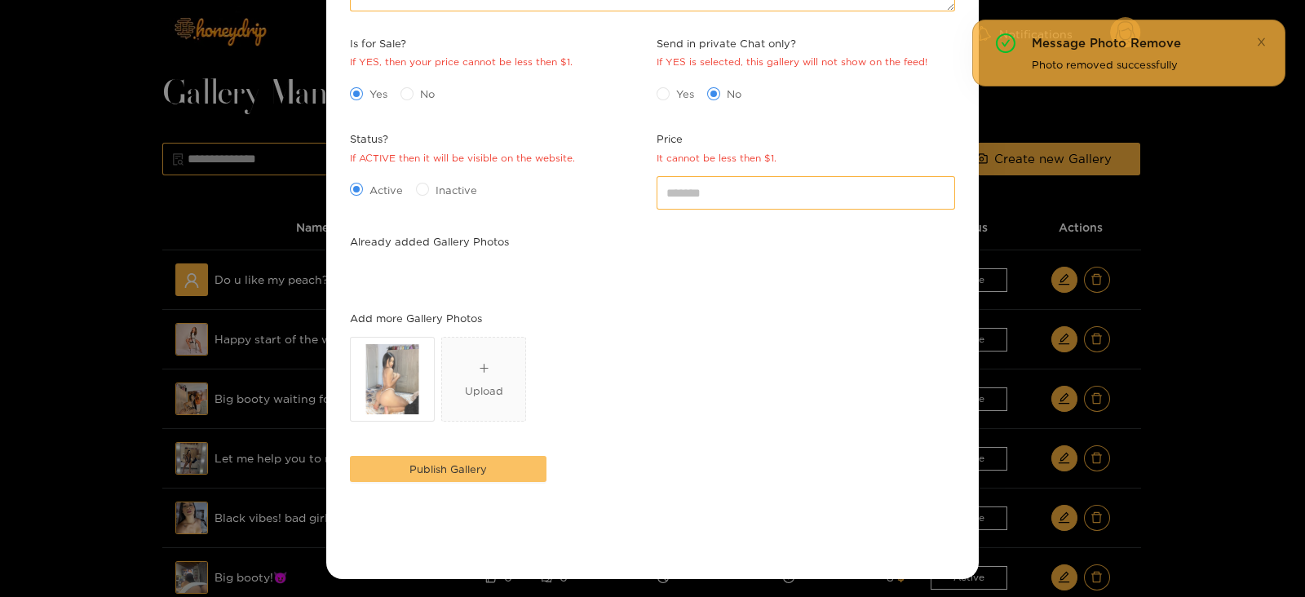 The width and height of the screenshot is (1305, 597). What do you see at coordinates (448, 469) in the screenshot?
I see `button: Publish Gallery` at bounding box center [448, 469].